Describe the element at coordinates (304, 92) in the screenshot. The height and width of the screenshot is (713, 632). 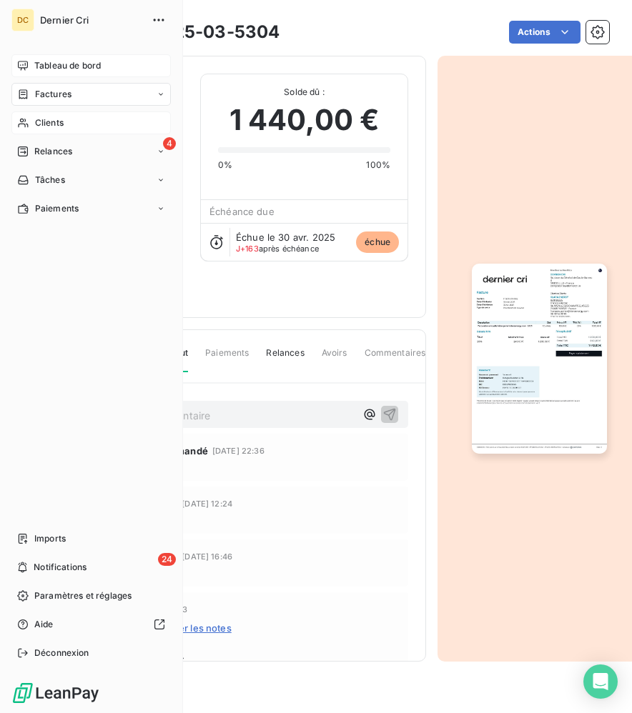
I see `span: Solde dû :` at that location.